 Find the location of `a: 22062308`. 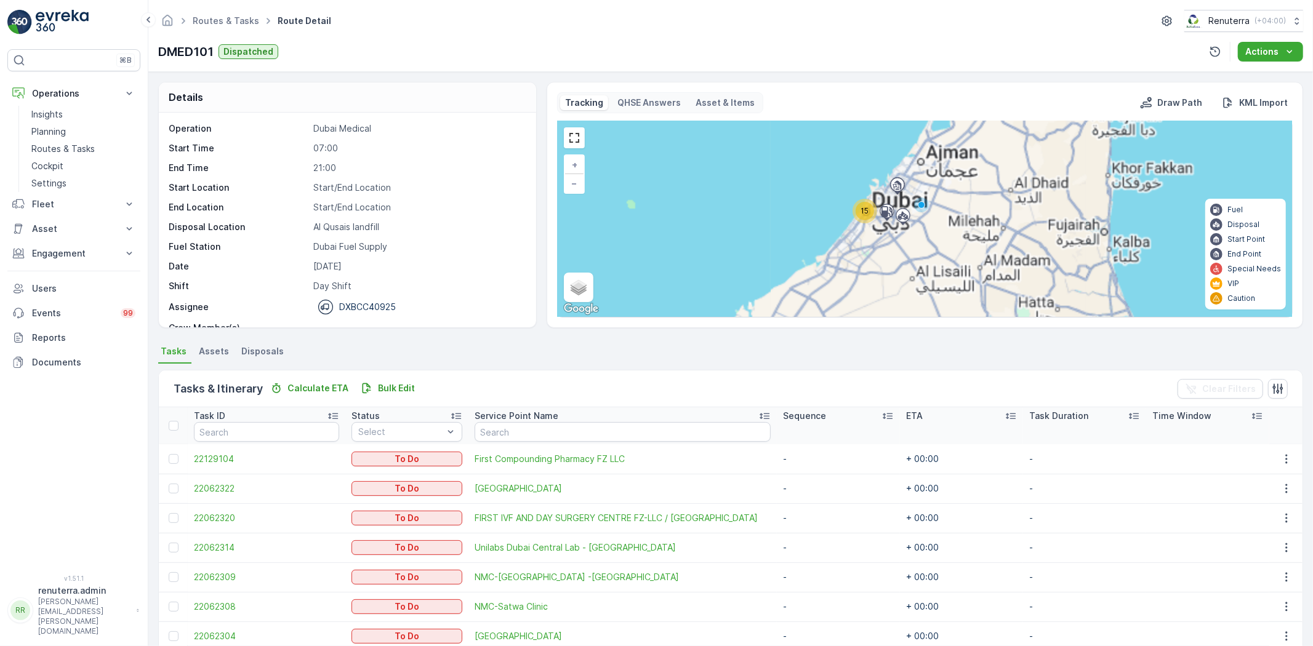

a: 22062308 is located at coordinates (266, 607).